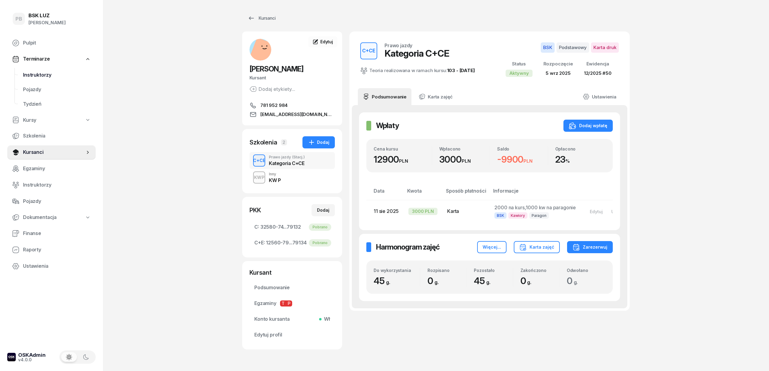 The width and height of the screenshot is (769, 371). I want to click on div: Usuń, so click(617, 211).